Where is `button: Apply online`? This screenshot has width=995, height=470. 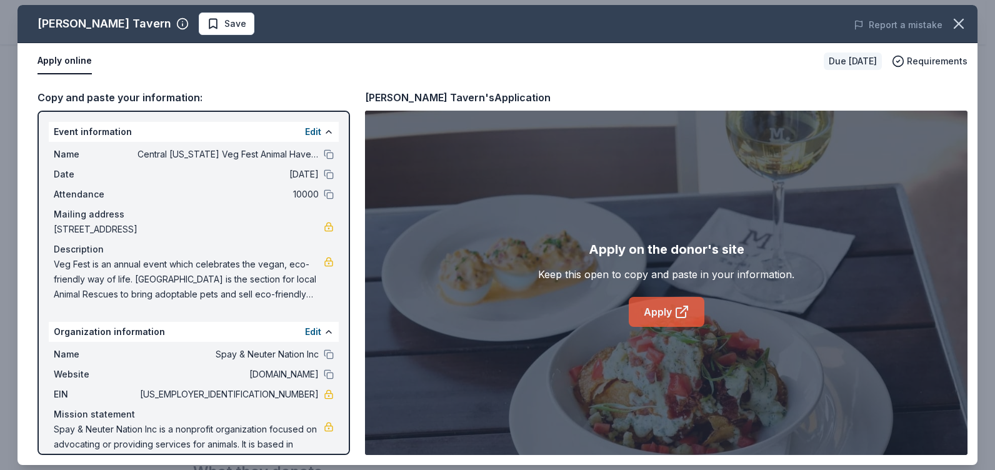
button: Apply online is located at coordinates (64, 61).